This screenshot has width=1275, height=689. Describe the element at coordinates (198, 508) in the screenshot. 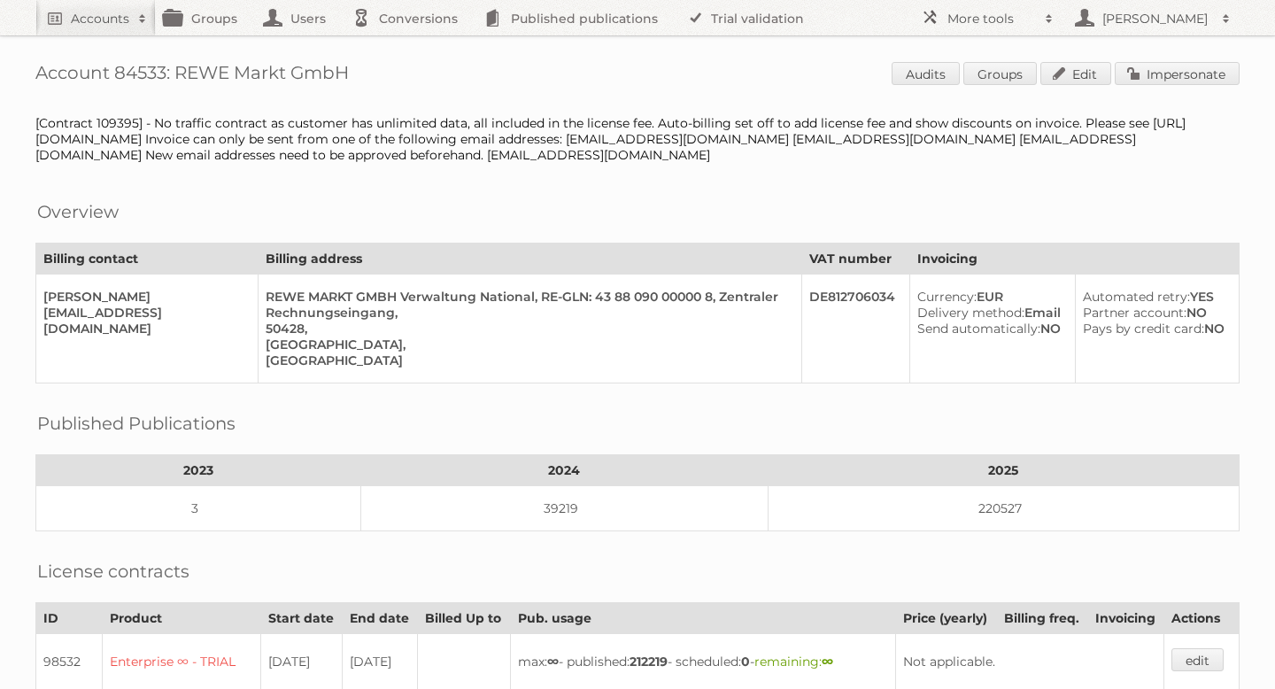

I see `td: 3` at that location.